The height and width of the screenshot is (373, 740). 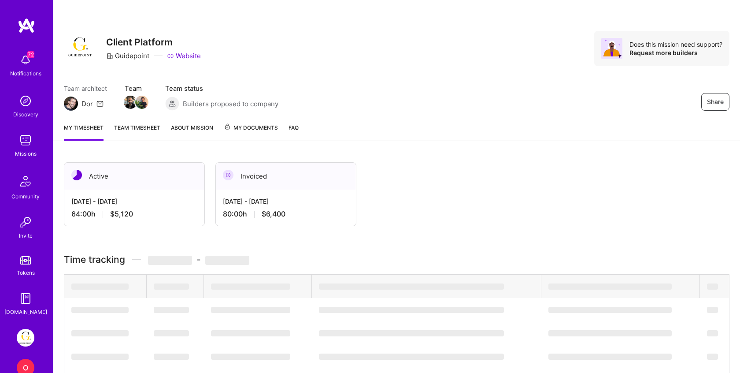 What do you see at coordinates (286, 214) in the screenshot?
I see `div: 80:00 h` at bounding box center [286, 214].